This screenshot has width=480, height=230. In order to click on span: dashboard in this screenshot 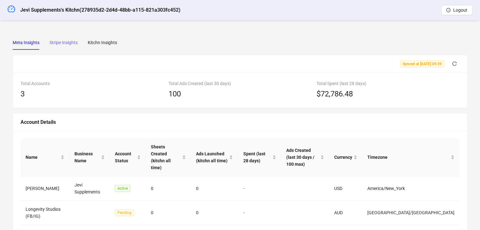, I will do `click(11, 9)`.